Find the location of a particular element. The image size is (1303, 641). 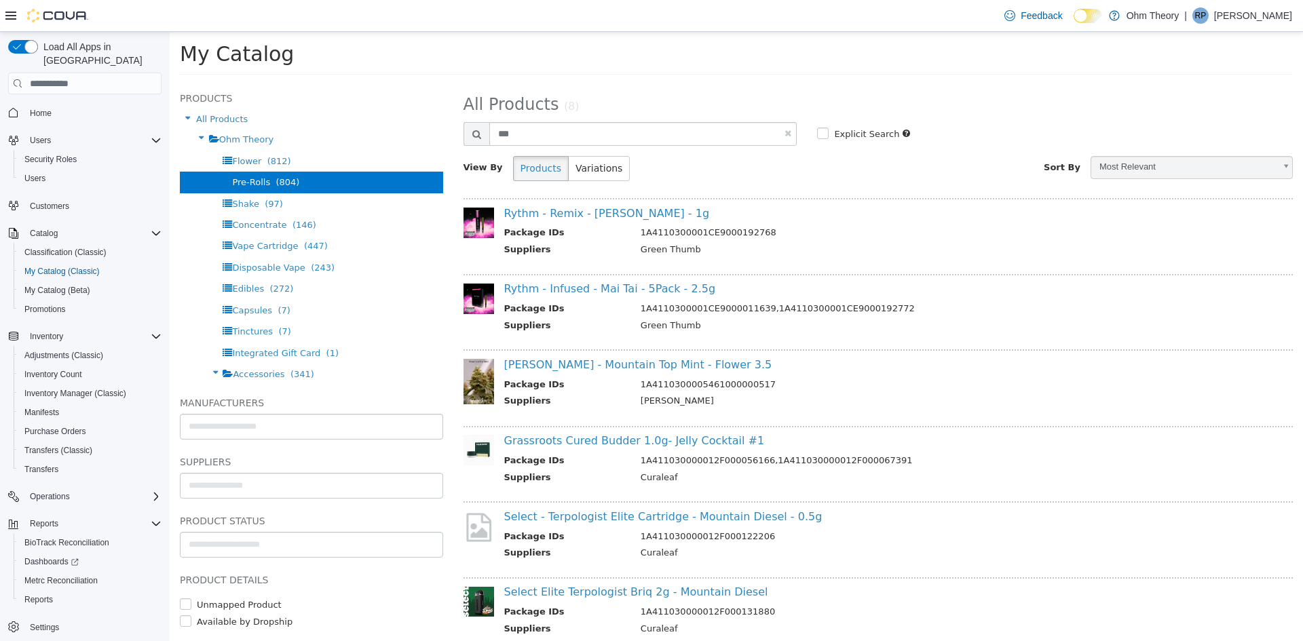

h5: Product Status is located at coordinates (142, 489).